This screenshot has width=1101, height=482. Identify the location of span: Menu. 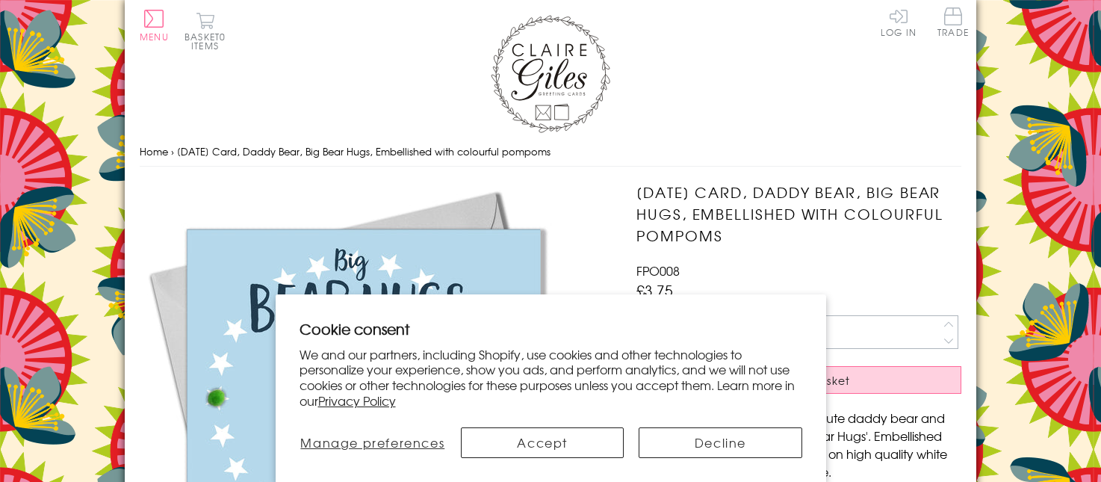
(154, 37).